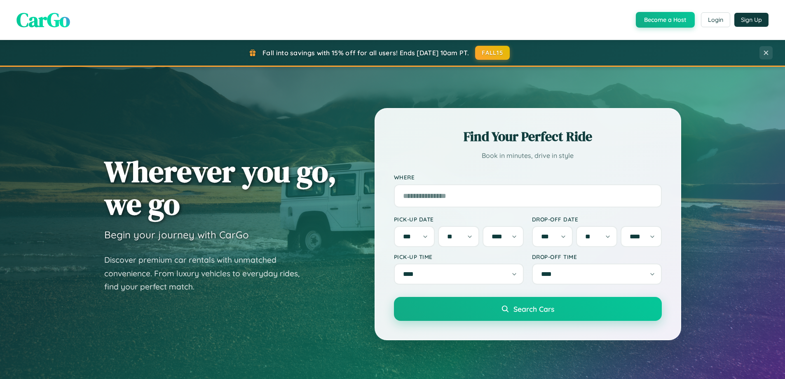  I want to click on h1: Wherever you go, we go, so click(221, 188).